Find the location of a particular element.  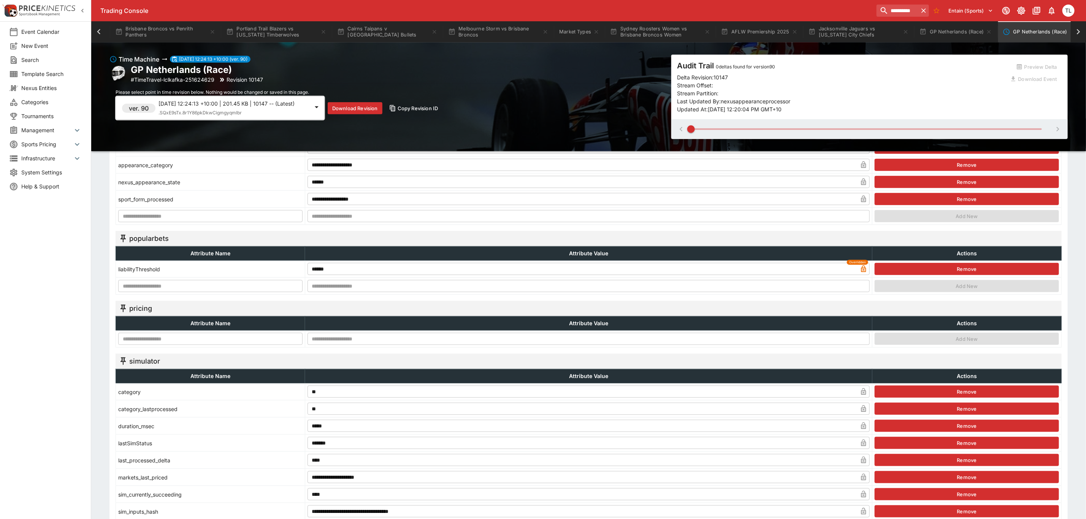

h5: pricing is located at coordinates (141, 308).